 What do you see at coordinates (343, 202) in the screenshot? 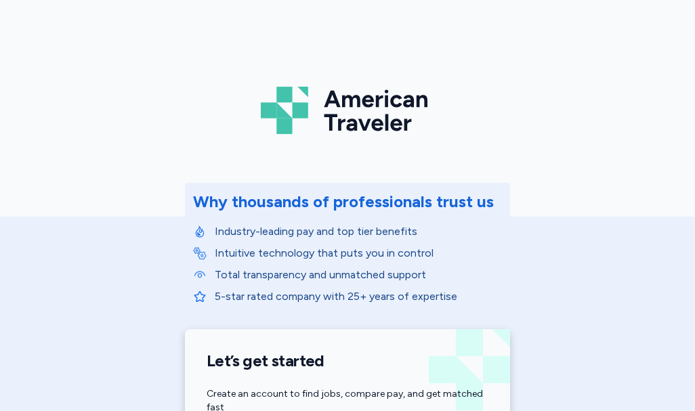
I see `div: Why thousands of professionals trust us` at bounding box center [343, 202].